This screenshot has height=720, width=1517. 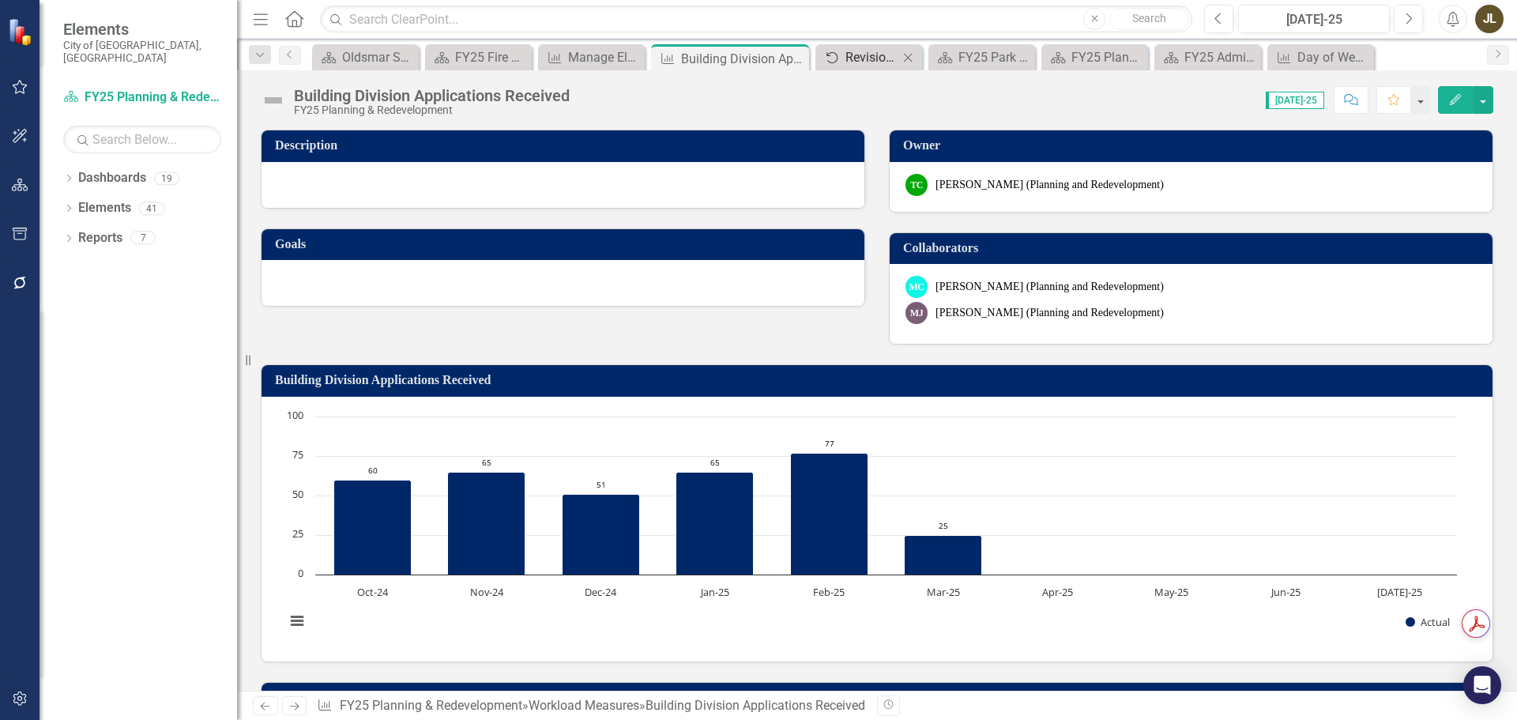 I want to click on div: Oldsmar Strategy Plan, so click(x=378, y=57).